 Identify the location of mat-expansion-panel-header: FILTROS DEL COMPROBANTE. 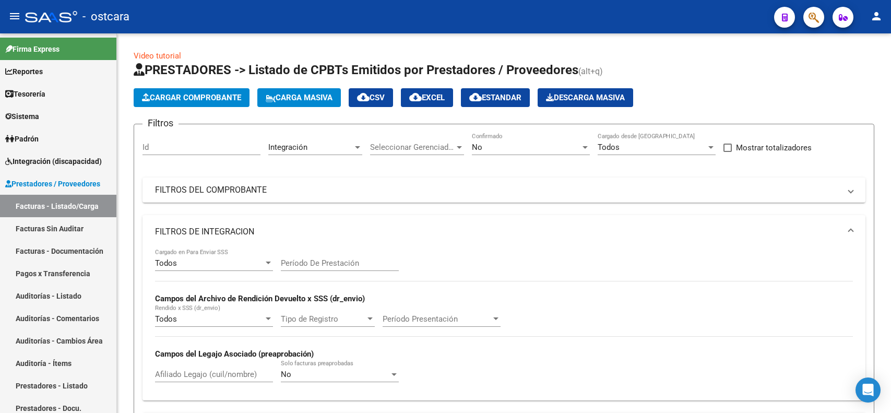
(504, 190).